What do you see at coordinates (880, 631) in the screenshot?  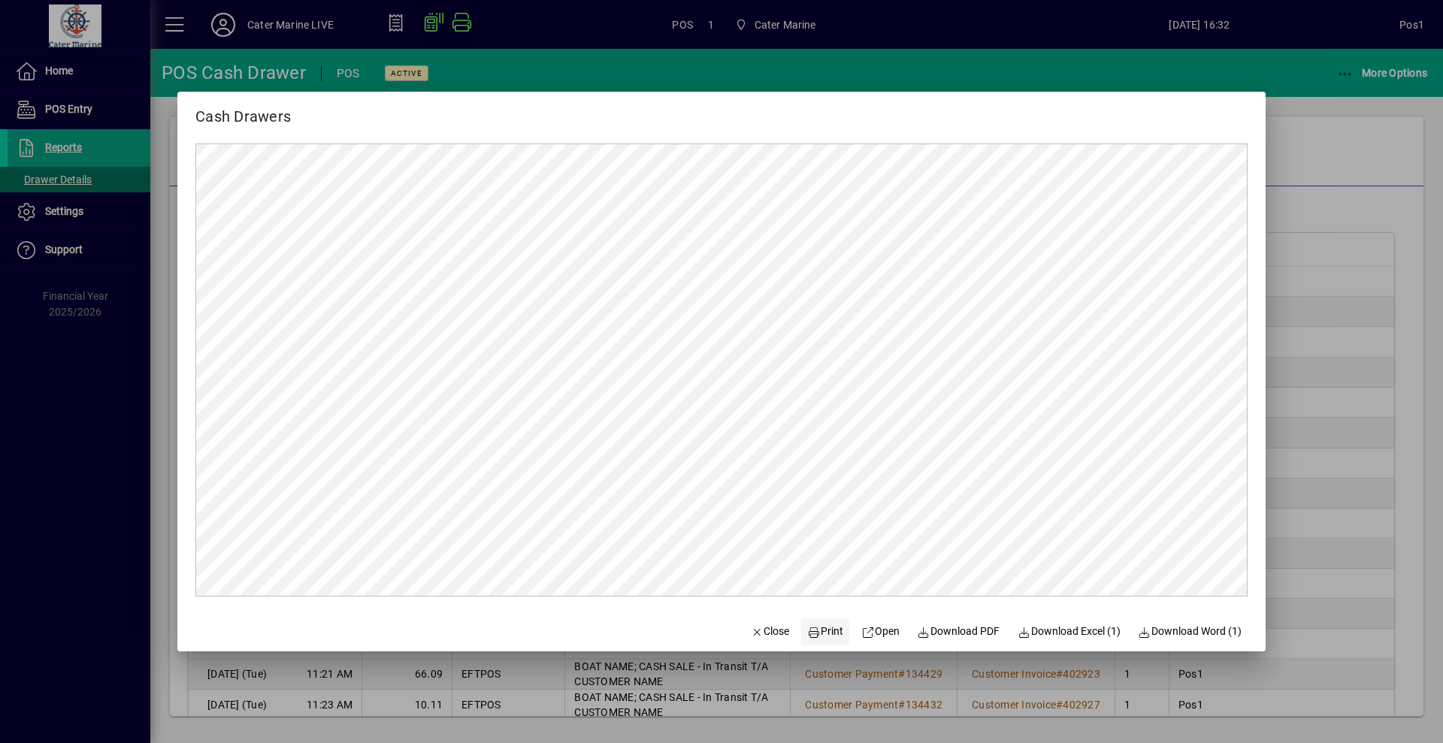 I see `span: Open` at bounding box center [880, 631].